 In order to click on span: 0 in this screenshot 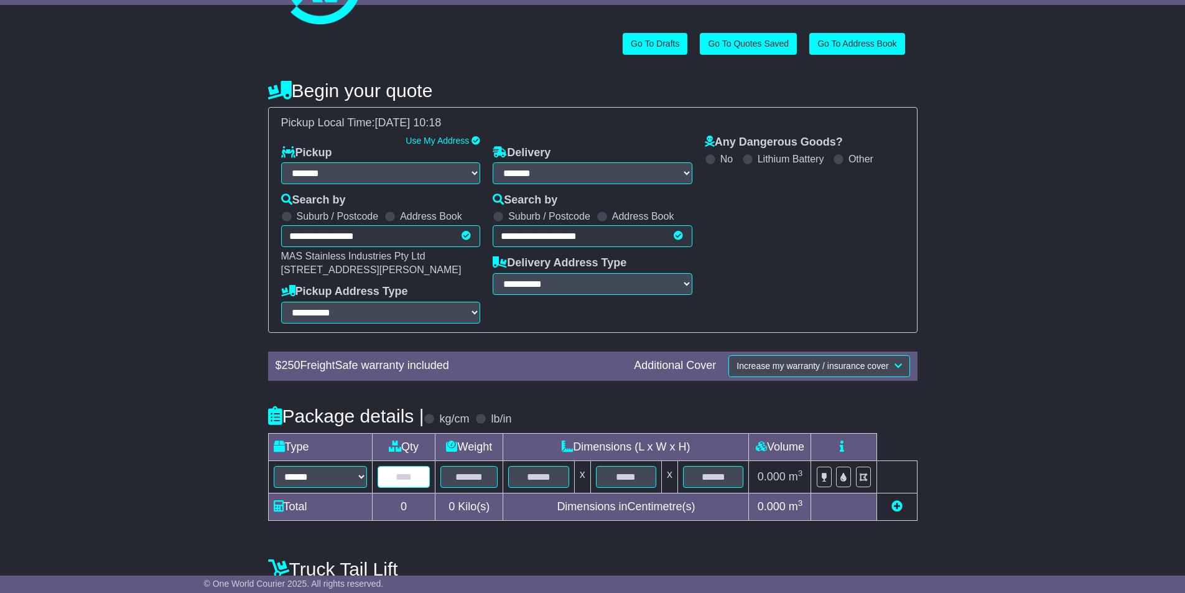, I will do `click(452, 506)`.